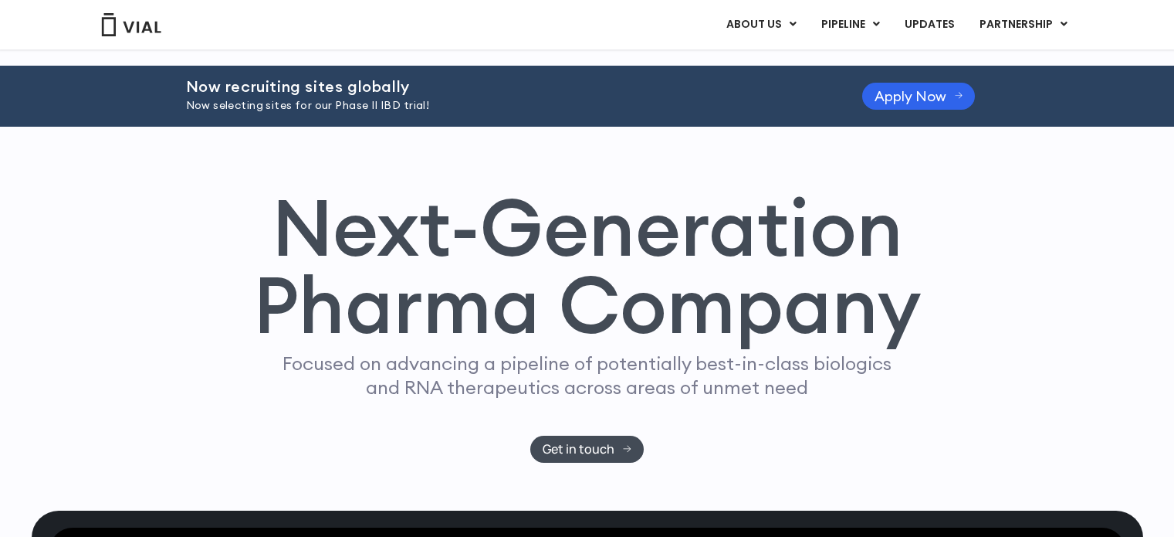 Image resolution: width=1174 pixels, height=537 pixels. Describe the element at coordinates (587, 449) in the screenshot. I see `a: Get in touch` at that location.